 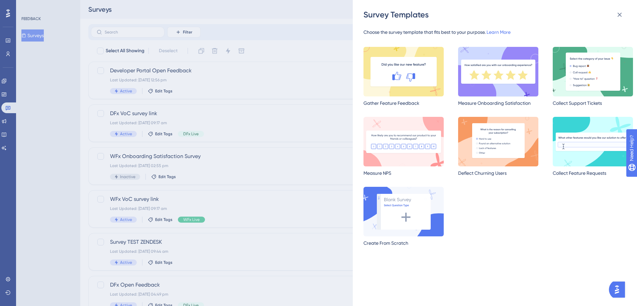 What do you see at coordinates (498, 72) in the screenshot?
I see `img: satisfaction` at bounding box center [498, 72].